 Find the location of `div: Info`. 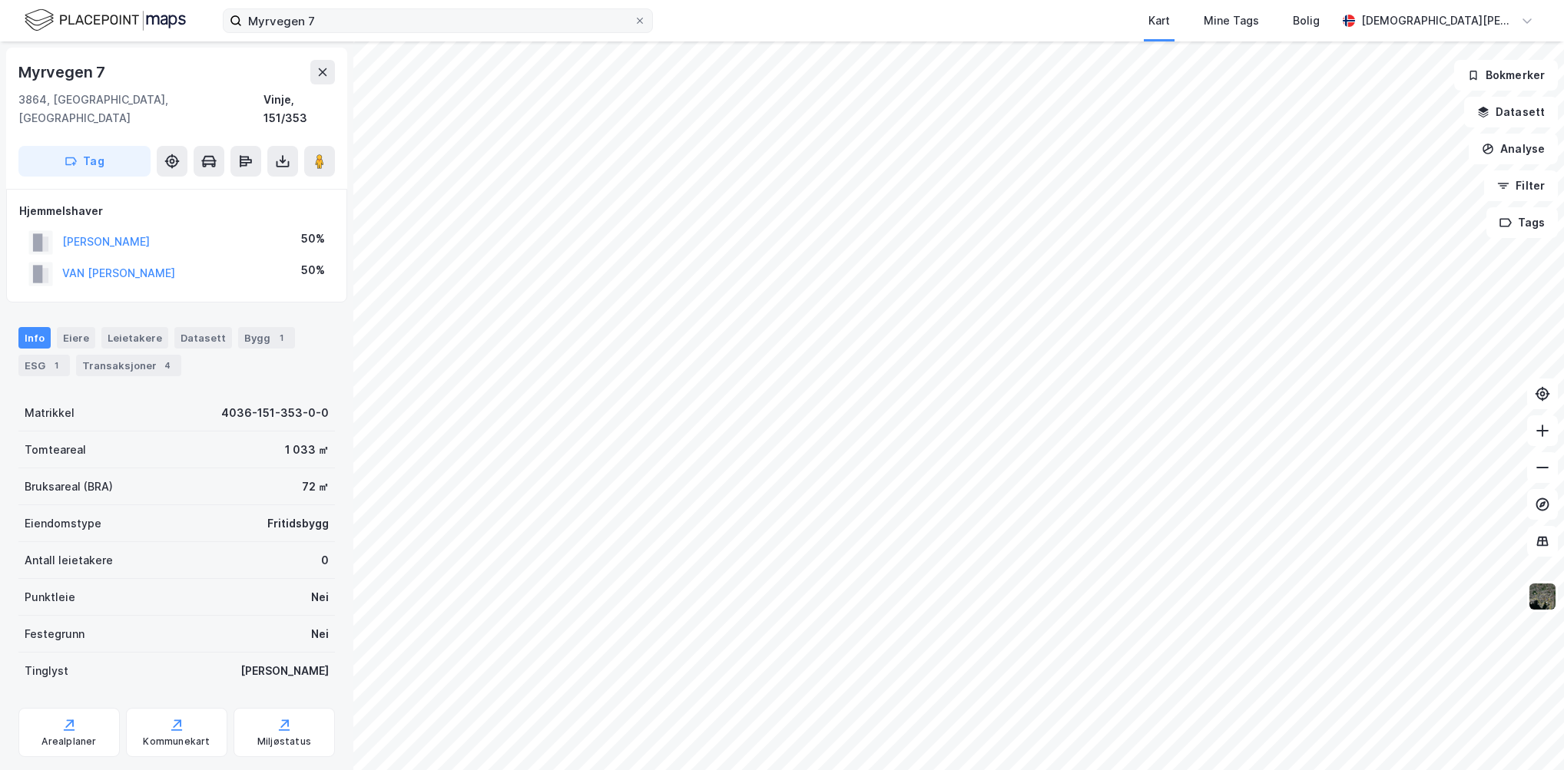

div: Info is located at coordinates (35, 338).